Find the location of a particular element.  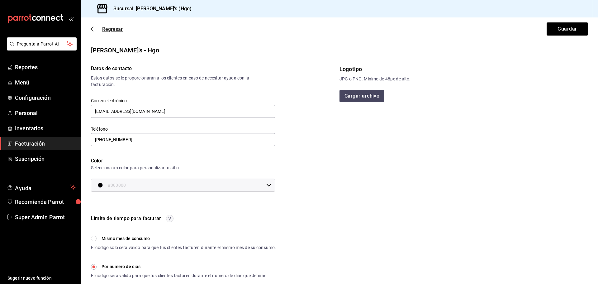

label: Teléfono is located at coordinates (183, 129).